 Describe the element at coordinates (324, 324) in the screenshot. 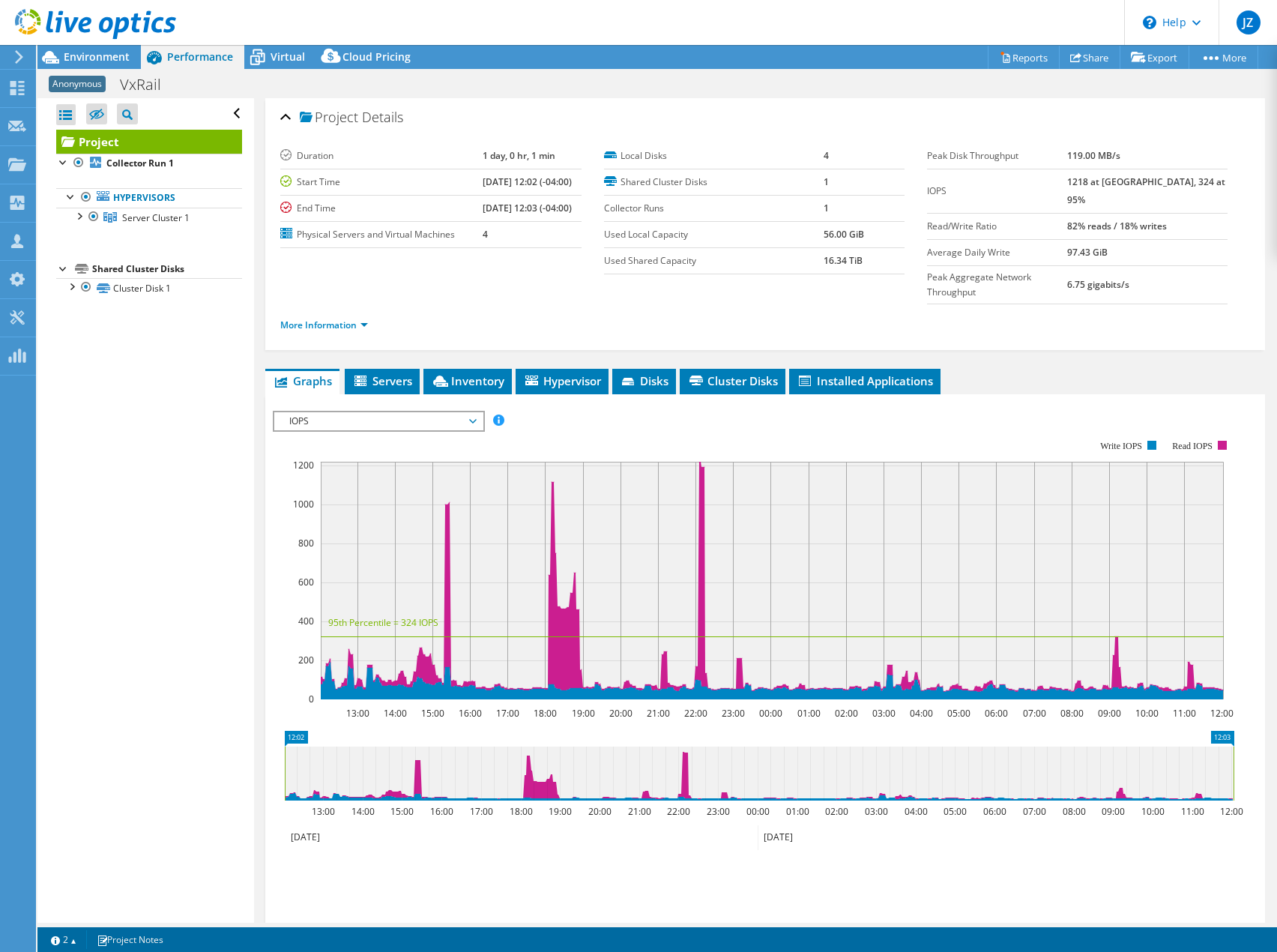

I see `a: More Information` at that location.